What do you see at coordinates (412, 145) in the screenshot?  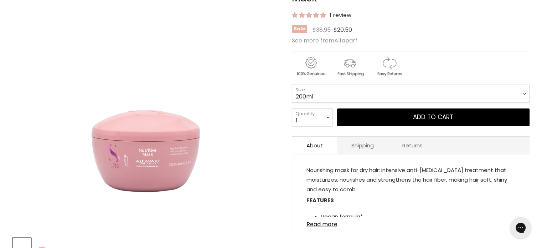 I see `a: Returns` at bounding box center [412, 145].